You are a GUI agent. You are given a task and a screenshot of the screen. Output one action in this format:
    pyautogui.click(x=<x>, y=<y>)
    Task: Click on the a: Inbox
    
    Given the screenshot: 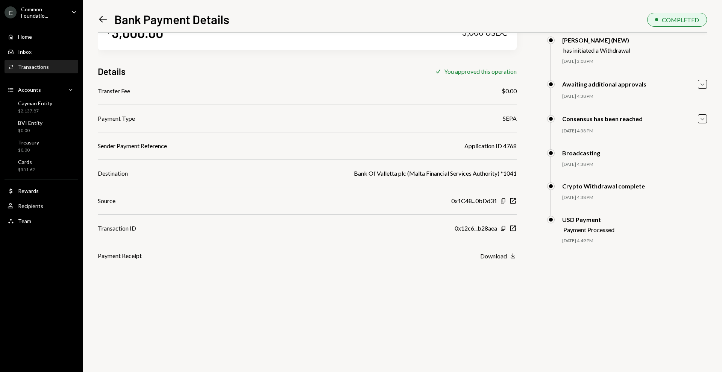 What is the action you would take?
    pyautogui.click(x=41, y=52)
    